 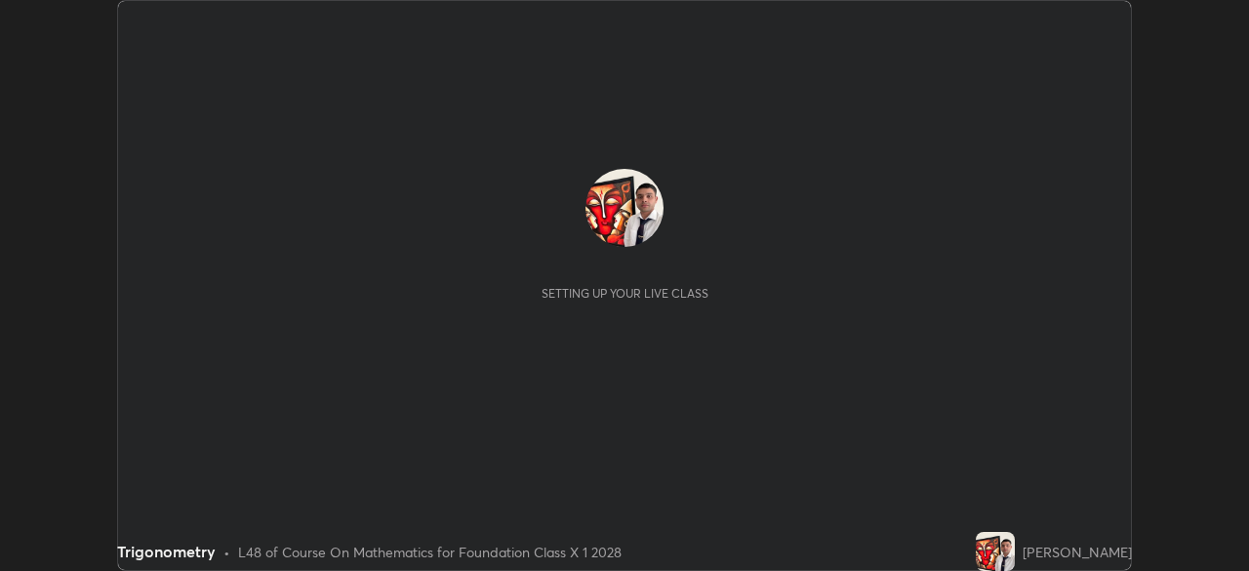 What do you see at coordinates (429, 551) in the screenshot?
I see `div: L48 of Course On Mathematics for Foundation Class X 1 2028` at bounding box center [429, 551].